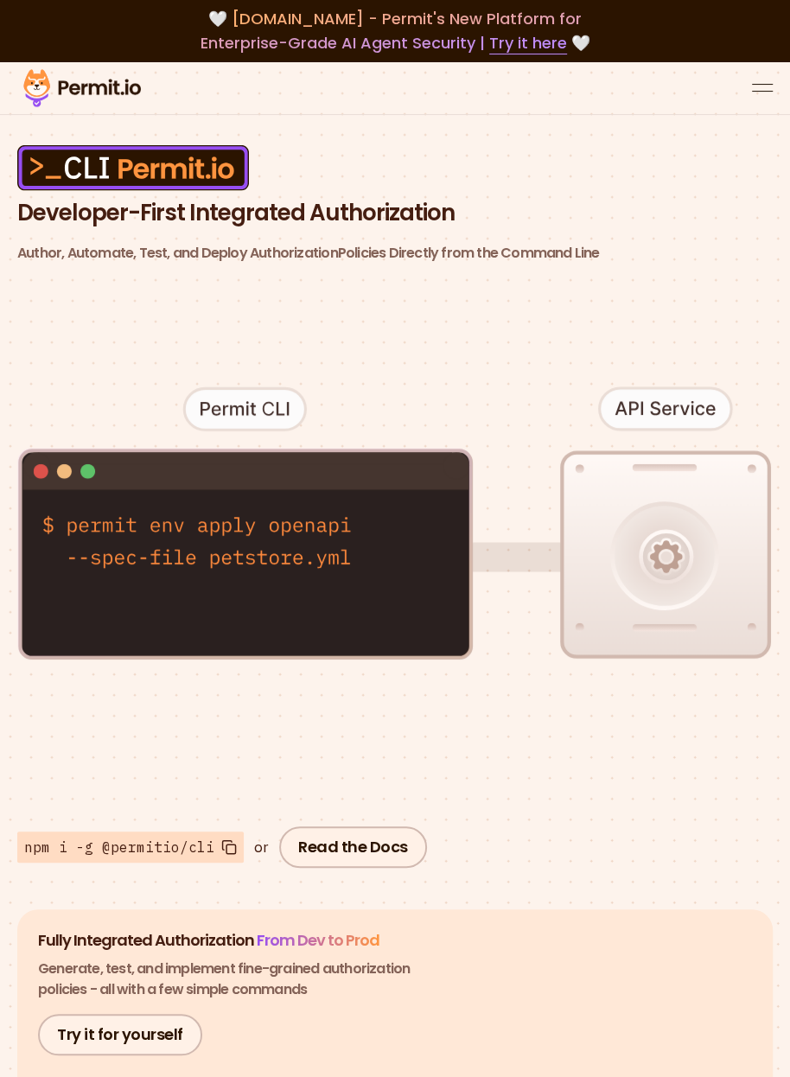 Image resolution: width=790 pixels, height=1077 pixels. I want to click on span: From Dev to Prod, so click(318, 939).